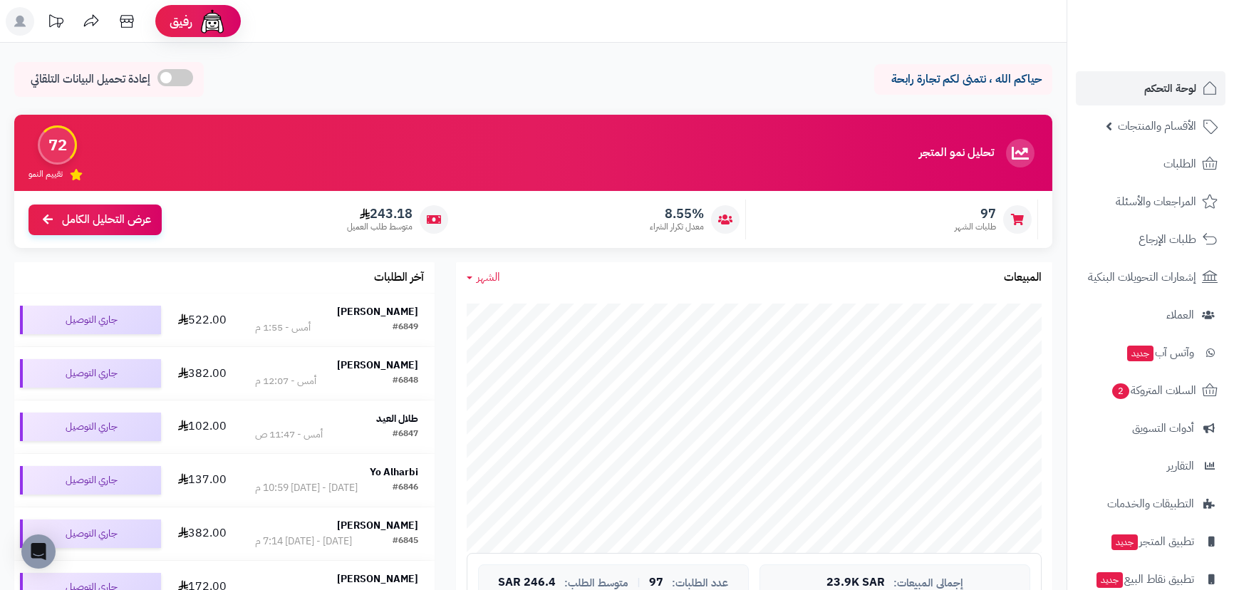 Image resolution: width=1234 pixels, height=590 pixels. What do you see at coordinates (1121, 391) in the screenshot?
I see `span: 2` at bounding box center [1121, 391].